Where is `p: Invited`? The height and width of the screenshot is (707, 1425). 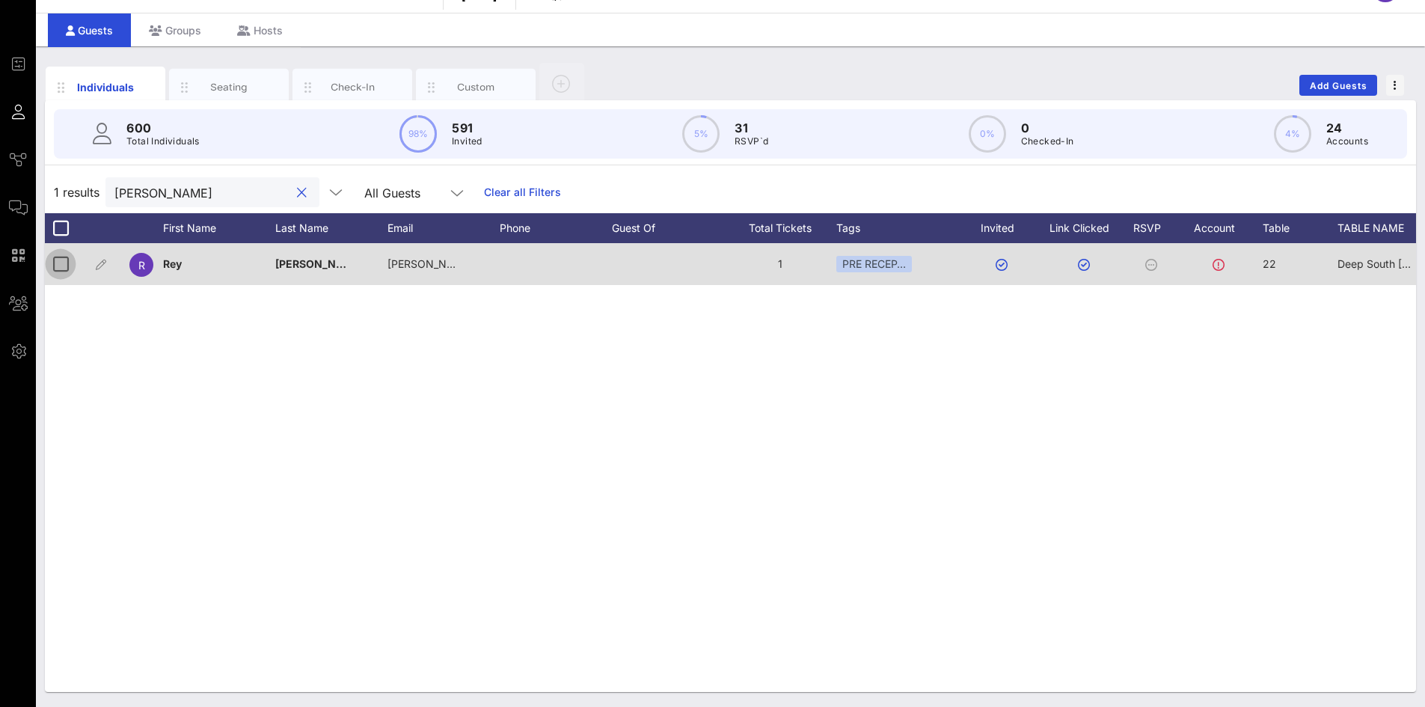 p: Invited is located at coordinates (467, 141).